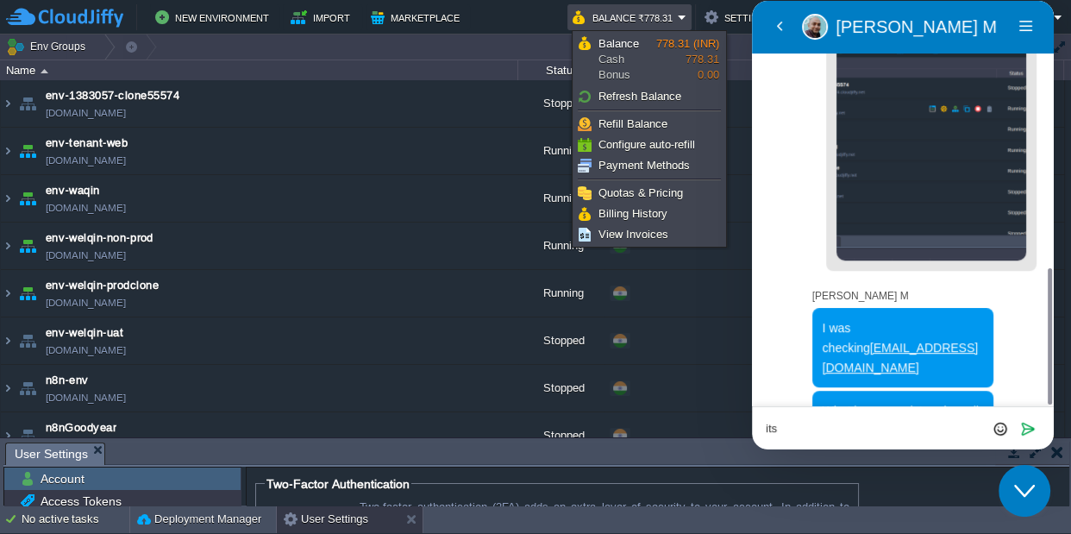 The image size is (1071, 534). I want to click on div: No active tasks, so click(75, 519).